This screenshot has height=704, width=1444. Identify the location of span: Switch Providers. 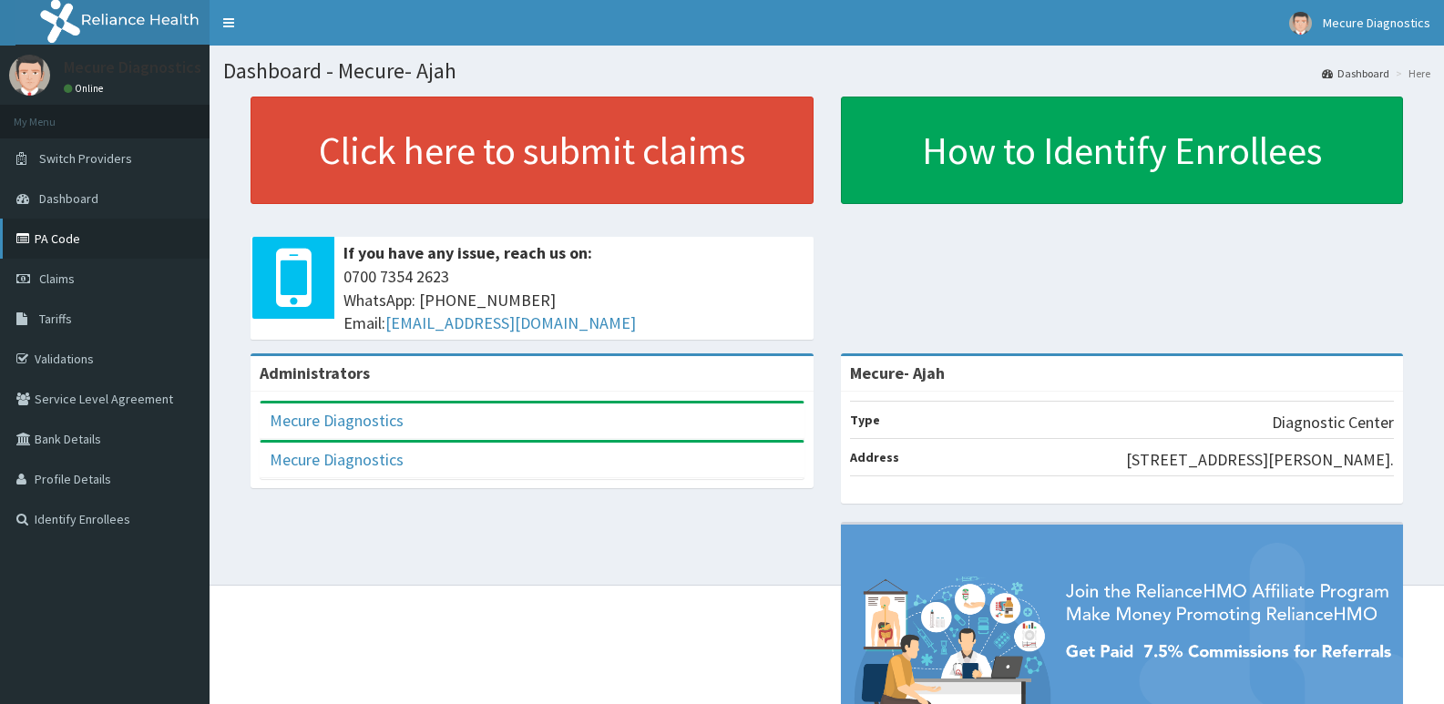
(86, 159).